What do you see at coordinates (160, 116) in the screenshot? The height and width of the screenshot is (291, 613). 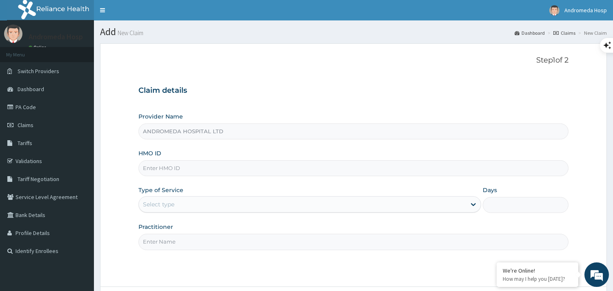 I see `label: Provider Name` at bounding box center [160, 116].